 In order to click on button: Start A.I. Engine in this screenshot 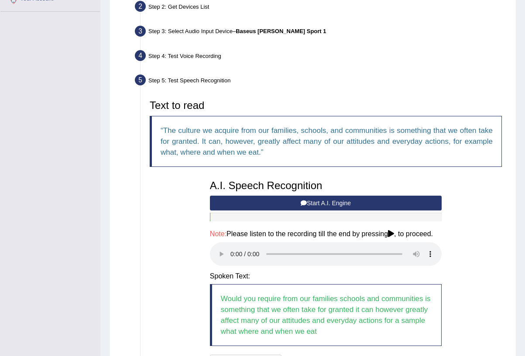, I will do `click(325, 203)`.